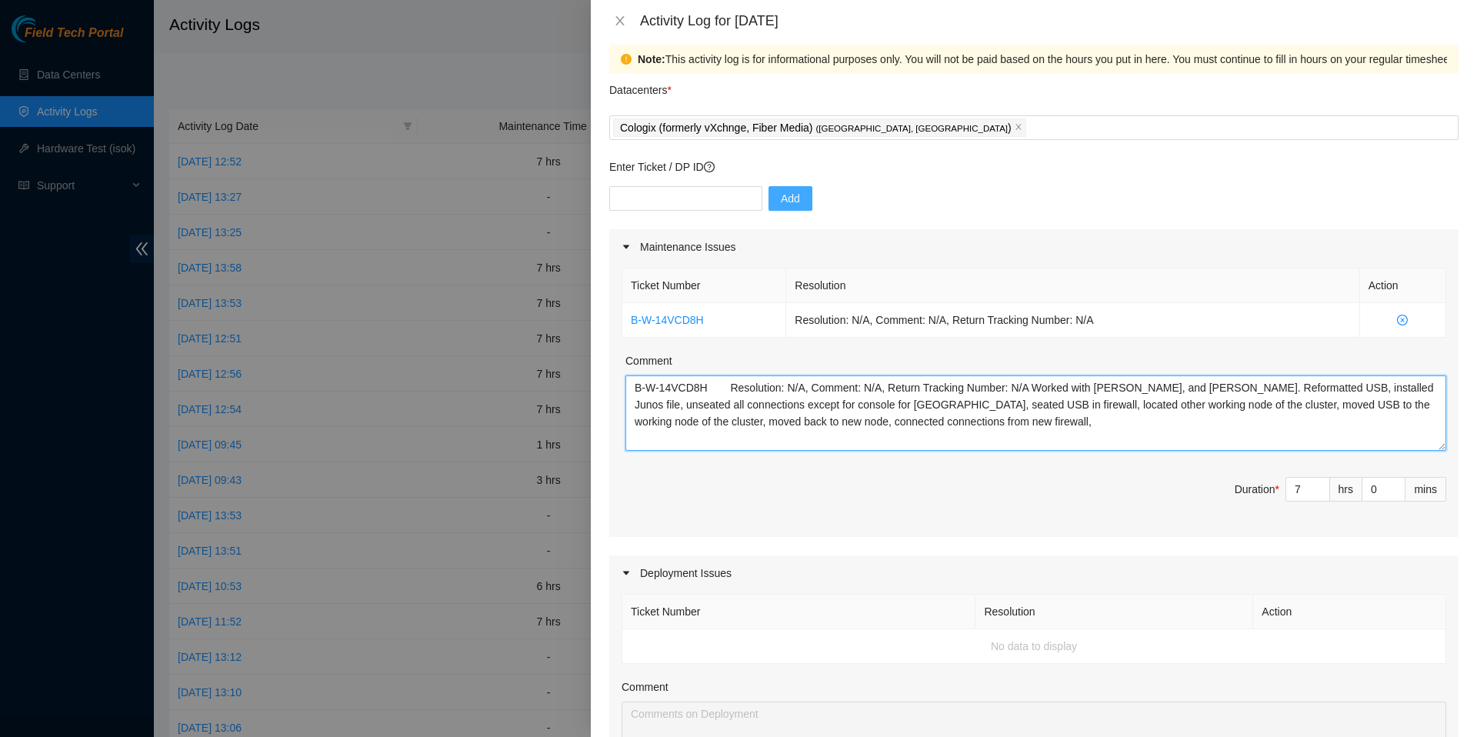 This screenshot has height=737, width=1477. I want to click on button: Close, so click(620, 21).